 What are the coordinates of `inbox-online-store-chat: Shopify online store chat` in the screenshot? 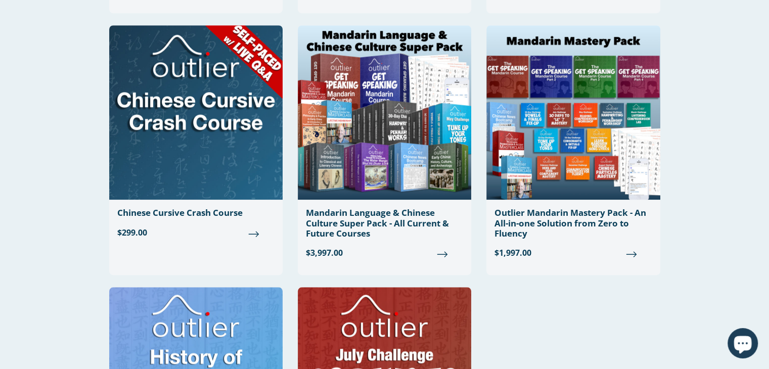 It's located at (743, 344).